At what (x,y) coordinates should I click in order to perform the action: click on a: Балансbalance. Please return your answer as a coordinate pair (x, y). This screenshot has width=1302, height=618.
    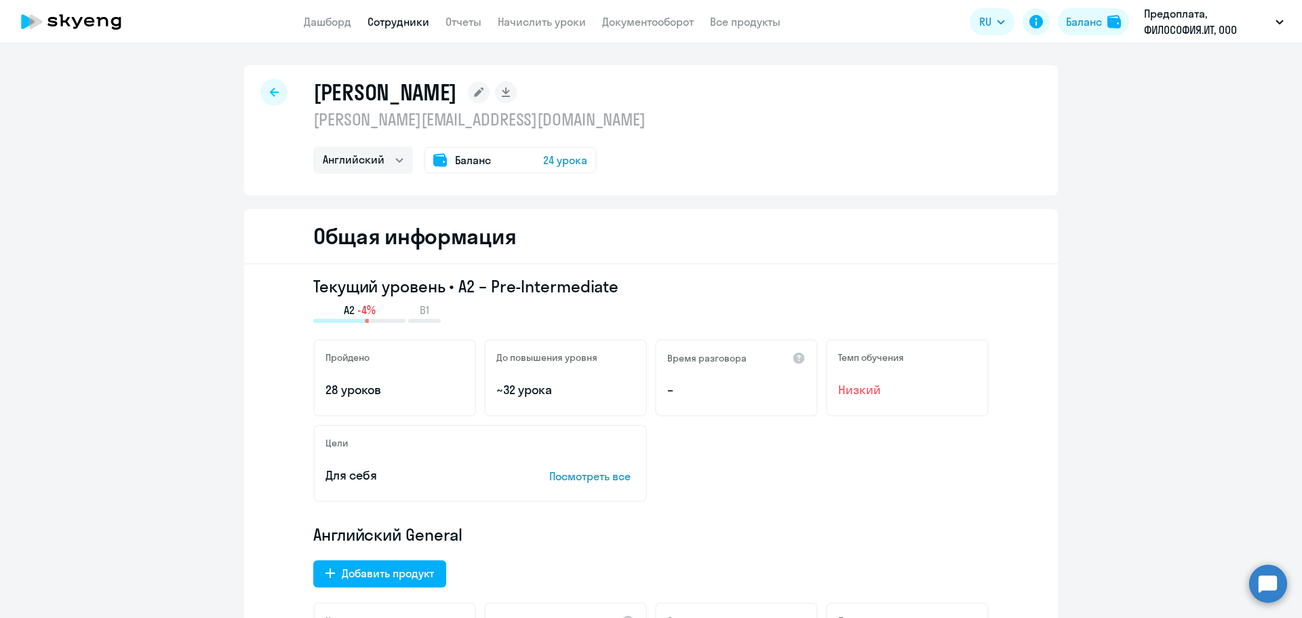
    Looking at the image, I should click on (1093, 22).